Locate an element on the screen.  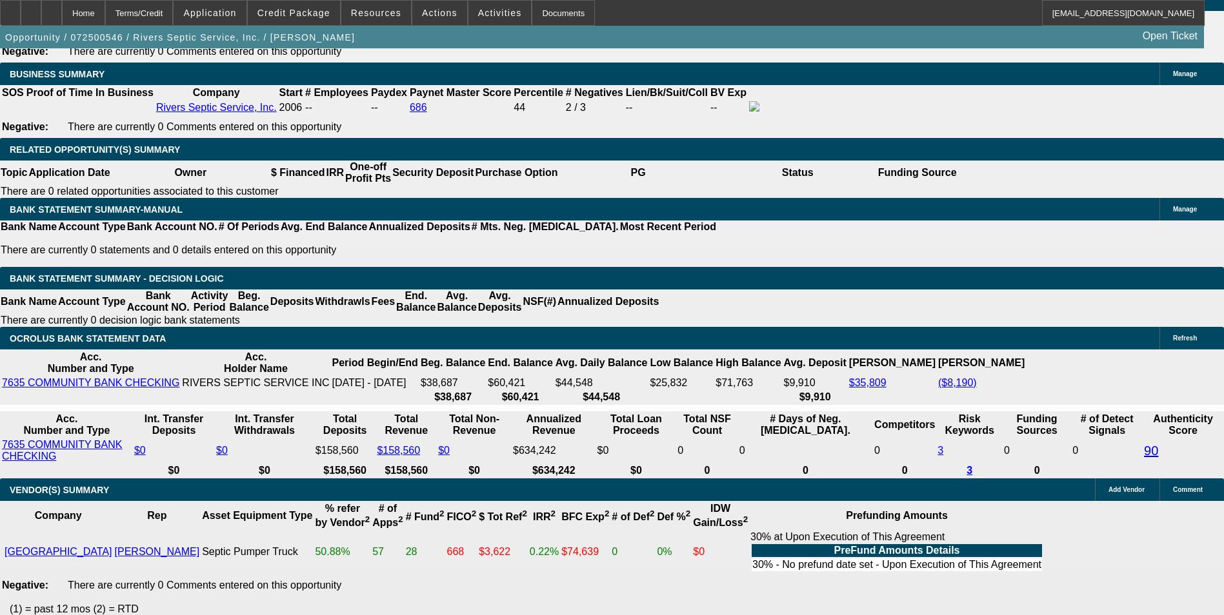
th: $60,421 is located at coordinates (520, 397).